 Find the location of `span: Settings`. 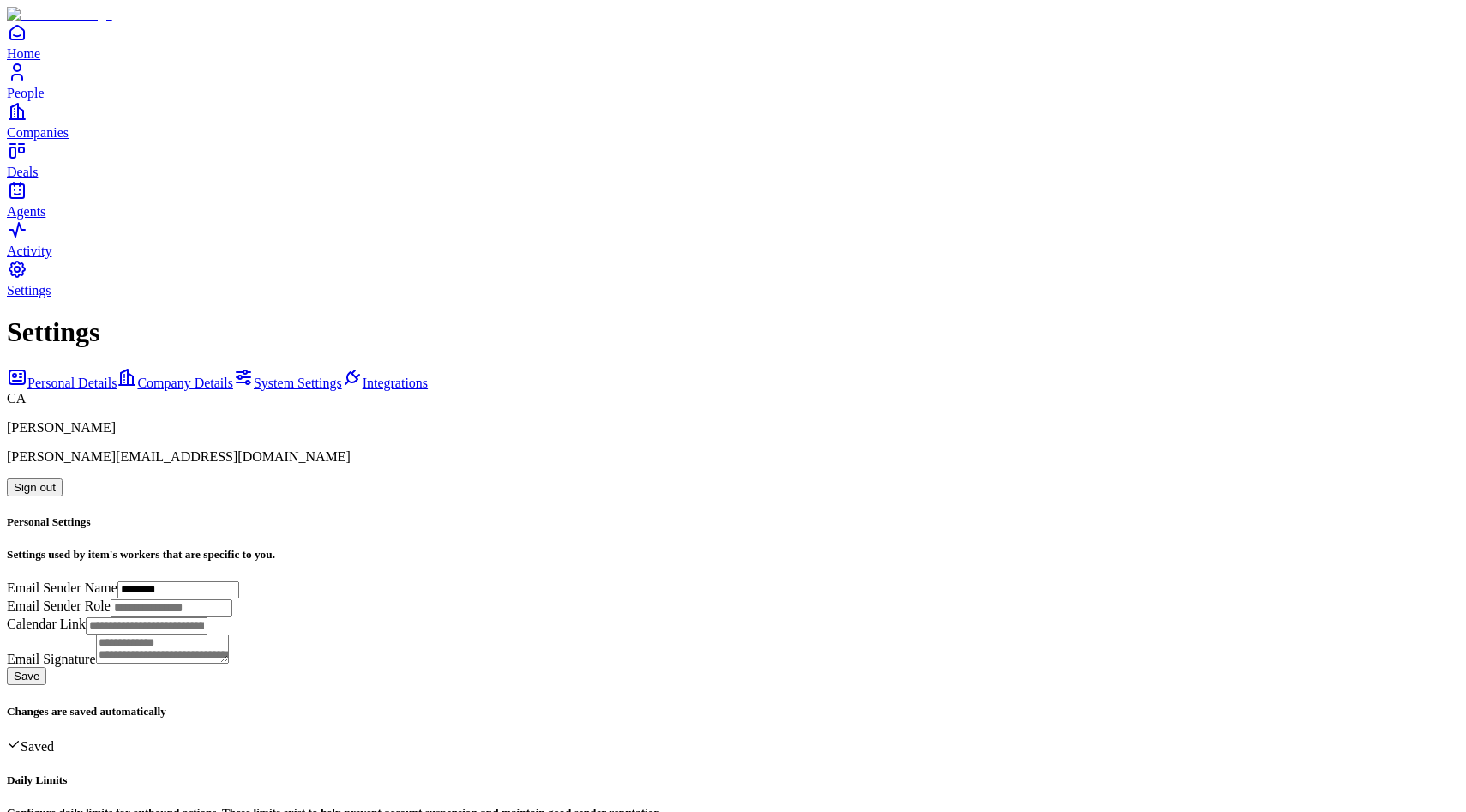

span: Settings is located at coordinates (29, 290).